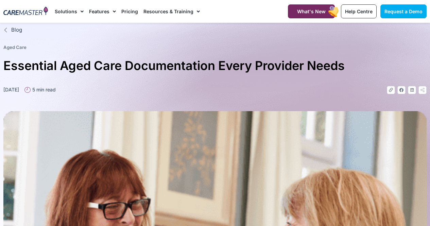  I want to click on a: Request a Demo, so click(403, 11).